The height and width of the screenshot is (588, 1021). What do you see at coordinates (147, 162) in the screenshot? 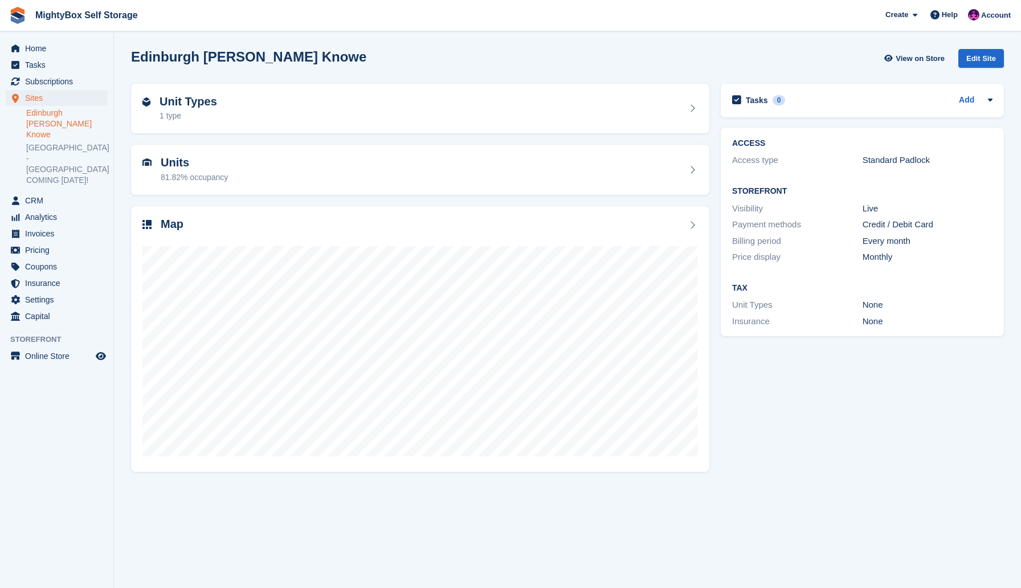
I see `img: unit-icn-7be61d7bf1b0ce9d3e12c5938cc71ed9869f7b940bace4675aadf7bd6d80202e.svg` at bounding box center [147, 162].